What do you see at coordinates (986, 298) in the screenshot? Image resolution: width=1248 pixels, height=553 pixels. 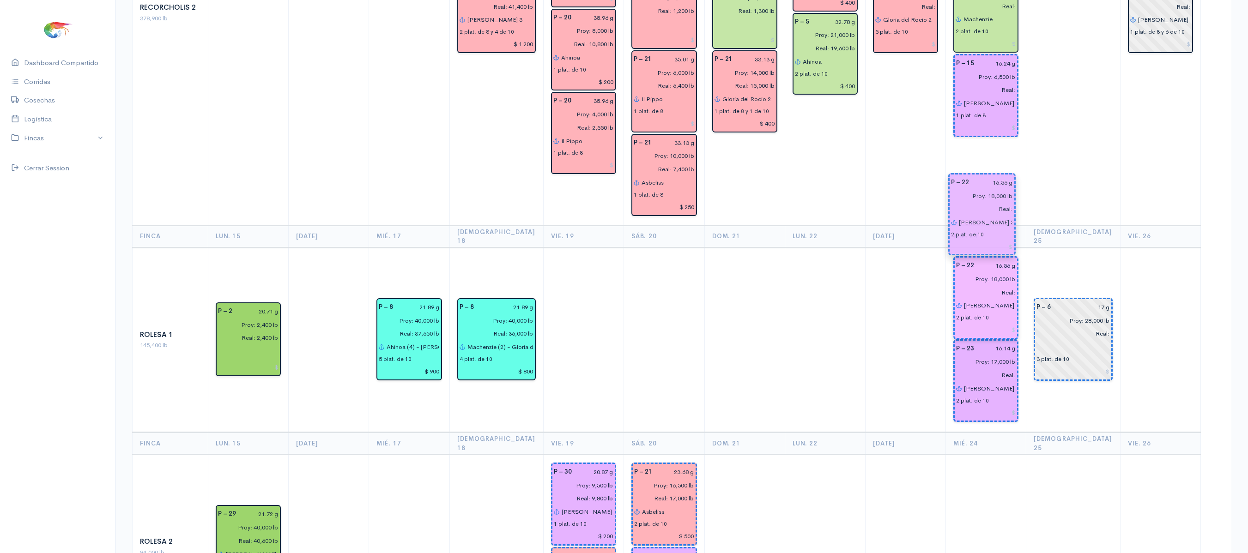 I see `div: Piscina: 22 Tipo: Raleo Peso: 16.56 g Libras Proy: 18,000 lb Empacadora: Songa Gabarra: Shakira 3...` at bounding box center [986, 298].